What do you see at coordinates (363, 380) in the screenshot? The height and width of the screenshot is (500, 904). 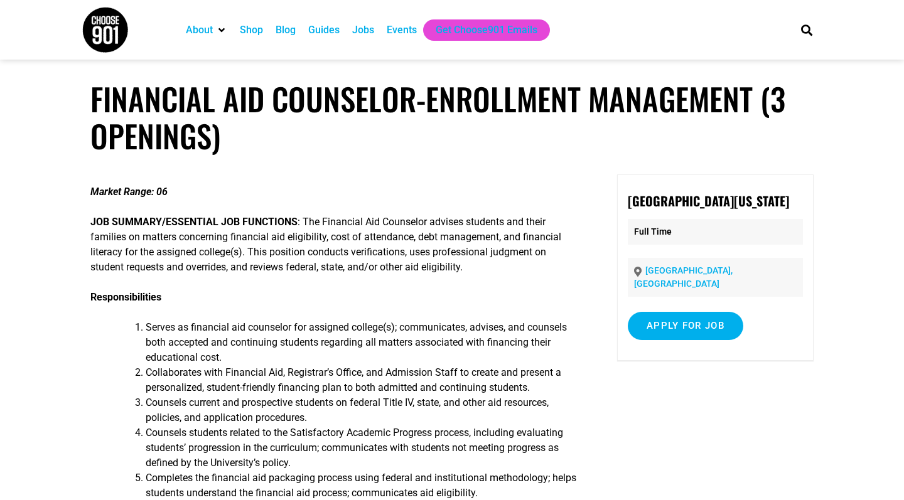 I see `li: Collaborates with Financial Aid, Registrar’s Office, and Admission Staff to create and present a ...` at bounding box center [363, 380].